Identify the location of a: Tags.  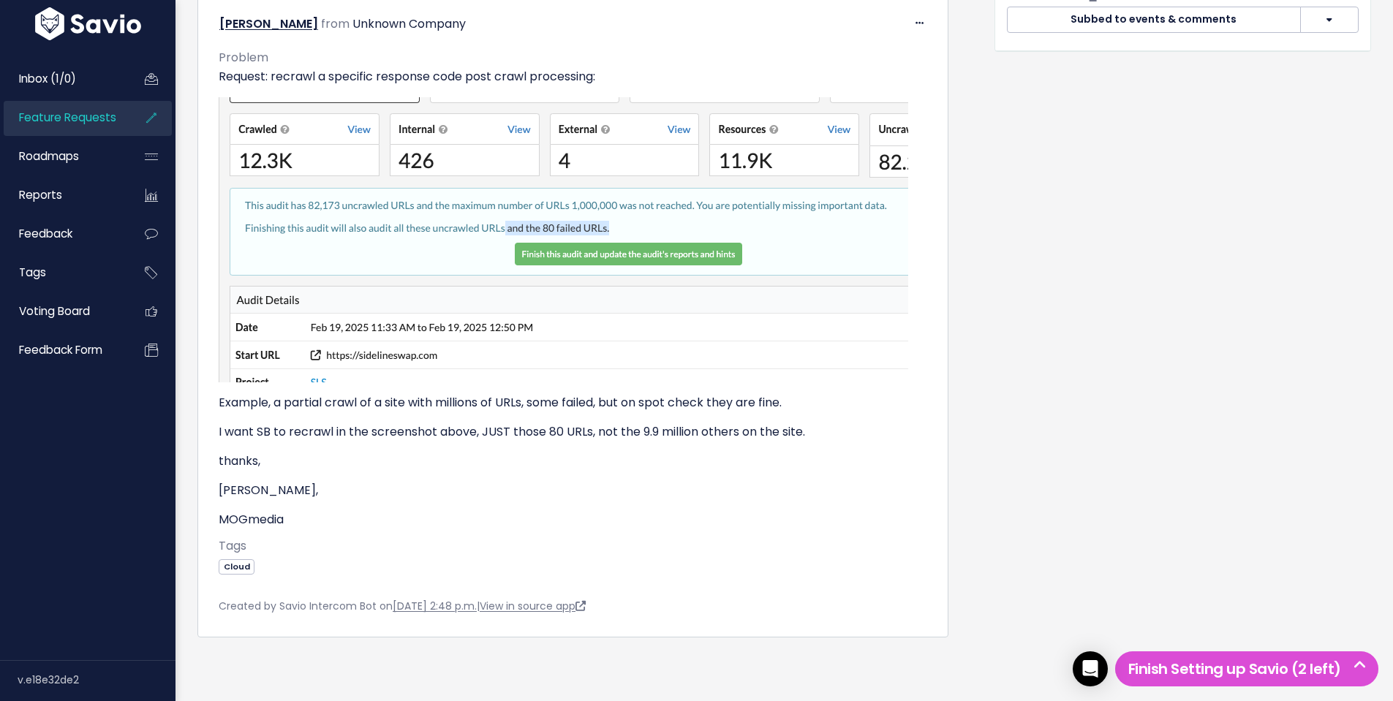
(62, 273).